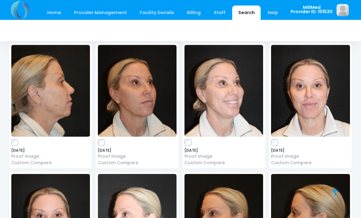 The width and height of the screenshot is (361, 218). Describe the element at coordinates (273, 13) in the screenshot. I see `a: Help` at that location.